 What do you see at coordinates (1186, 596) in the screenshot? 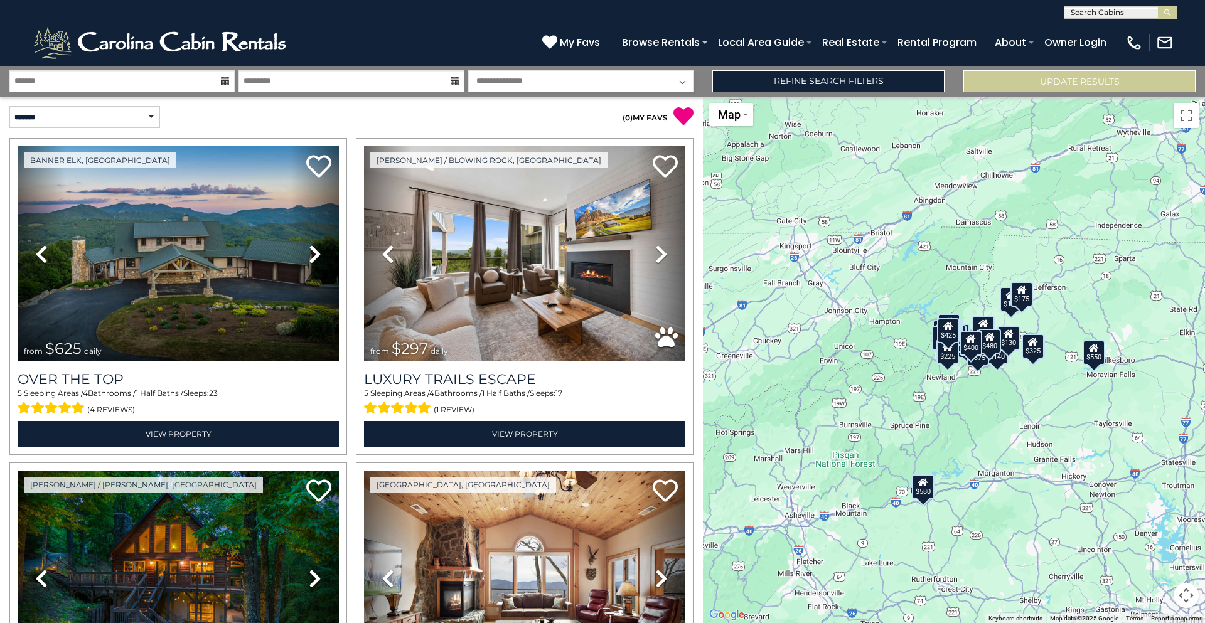
I see `button: Map camera controls` at bounding box center [1186, 596].